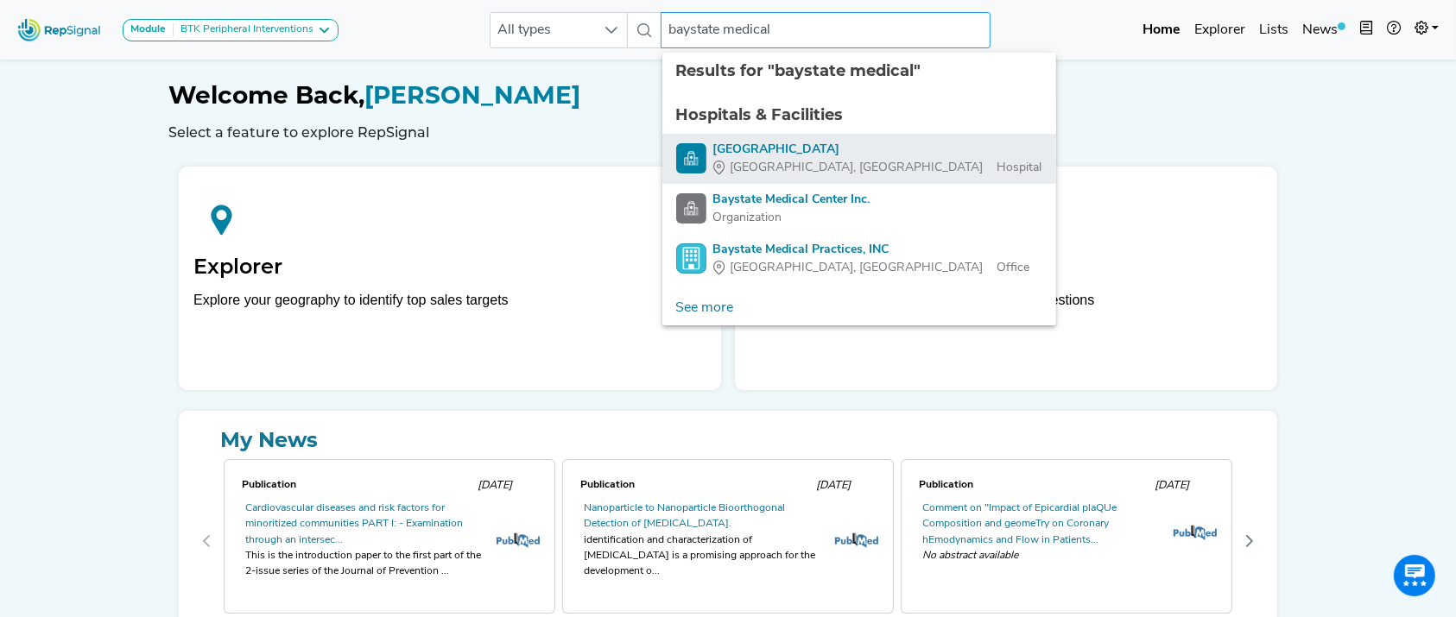 The height and width of the screenshot is (617, 1456). Describe the element at coordinates (691, 158) in the screenshot. I see `img: Hospital Search Icon` at that location.